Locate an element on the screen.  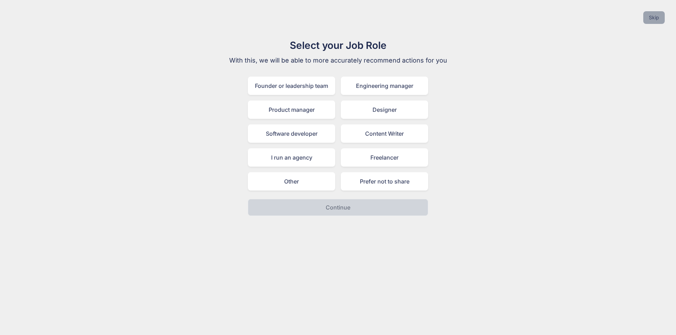
h1: Select your Job Role is located at coordinates (338, 45).